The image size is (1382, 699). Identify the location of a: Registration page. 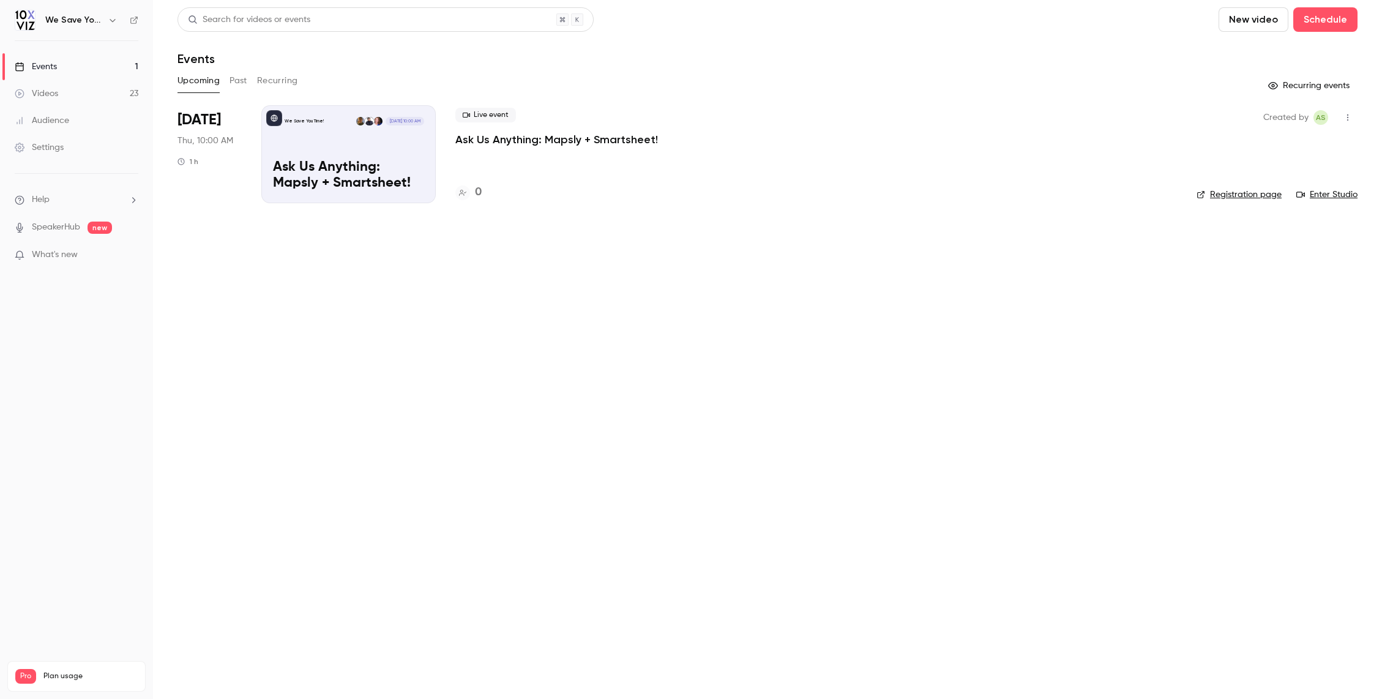
(1239, 195).